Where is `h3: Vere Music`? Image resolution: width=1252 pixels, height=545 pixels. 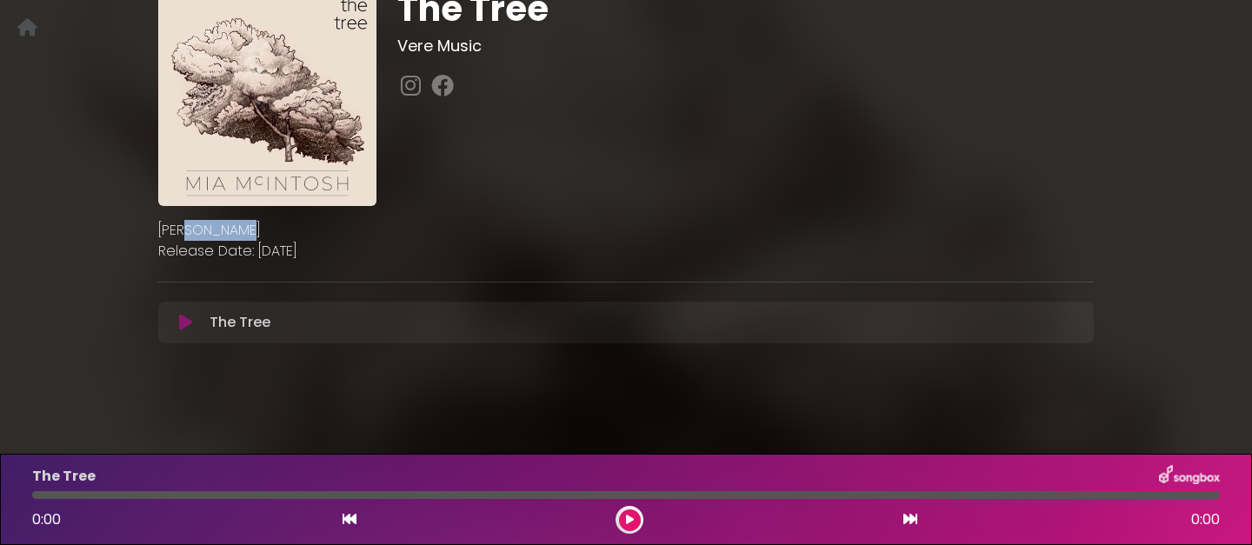
h3: Vere Music is located at coordinates (745, 46).